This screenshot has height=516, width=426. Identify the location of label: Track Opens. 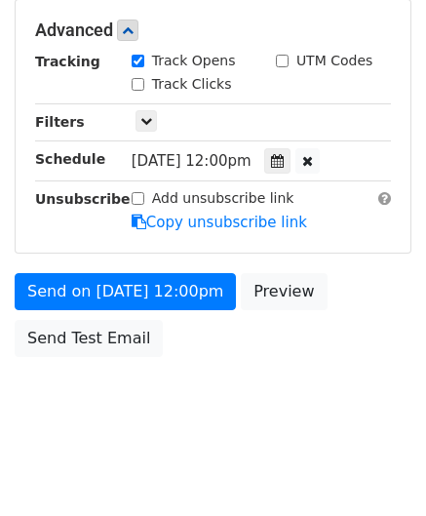
(194, 60).